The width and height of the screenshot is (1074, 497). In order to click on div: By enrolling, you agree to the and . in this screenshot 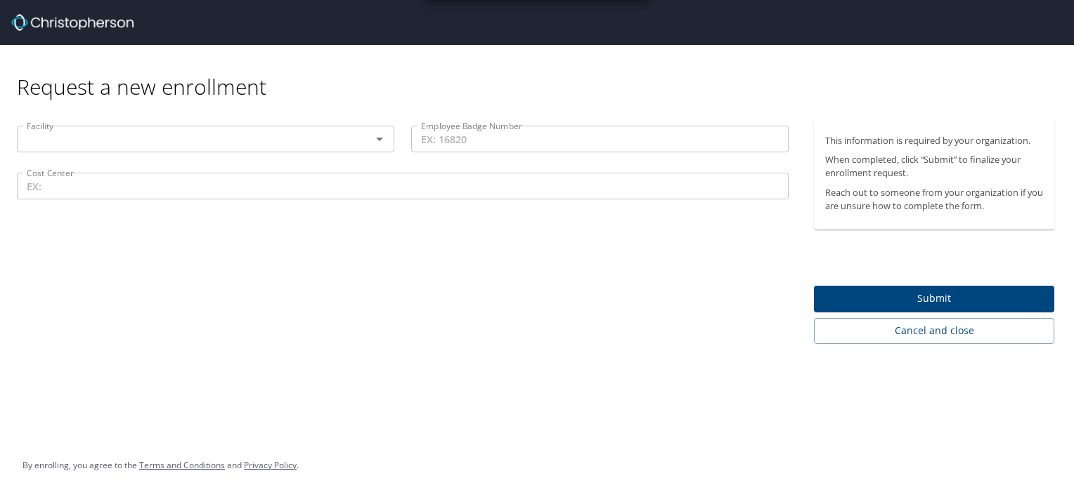, I will do `click(160, 466)`.